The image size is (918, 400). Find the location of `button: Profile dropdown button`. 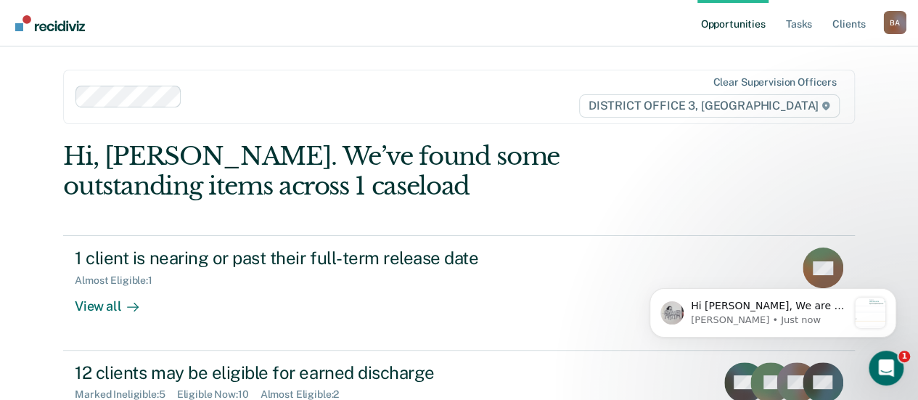

button: Profile dropdown button is located at coordinates (895, 22).